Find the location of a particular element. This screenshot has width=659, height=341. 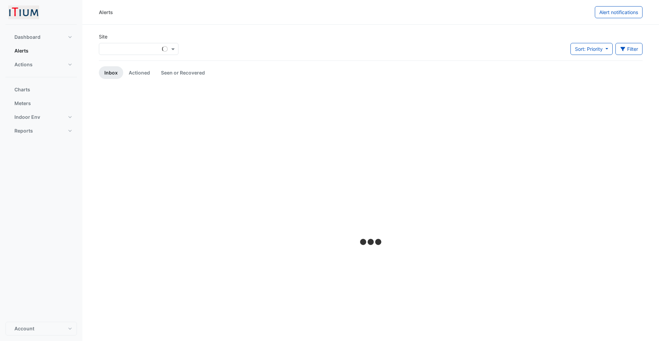

a: Seen or Recovered is located at coordinates (183, 72).